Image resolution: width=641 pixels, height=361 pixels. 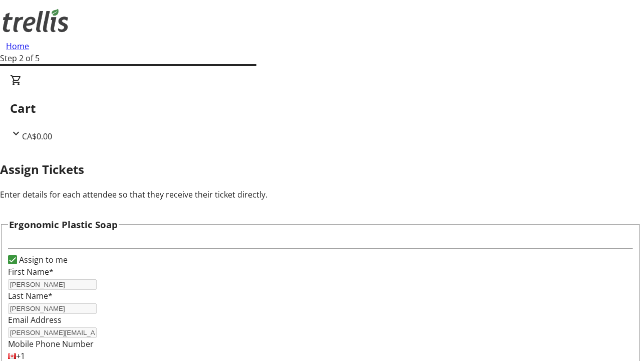 What do you see at coordinates (51, 344) in the screenshot?
I see `label: Mobile Phone Number` at bounding box center [51, 344].